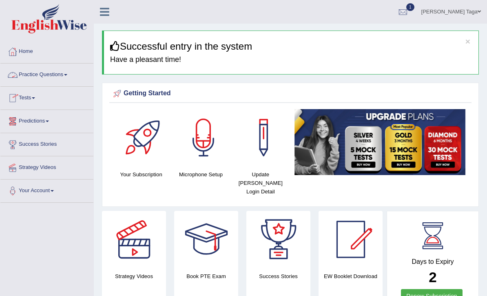  I want to click on h4: Microphone Setup, so click(200, 174).